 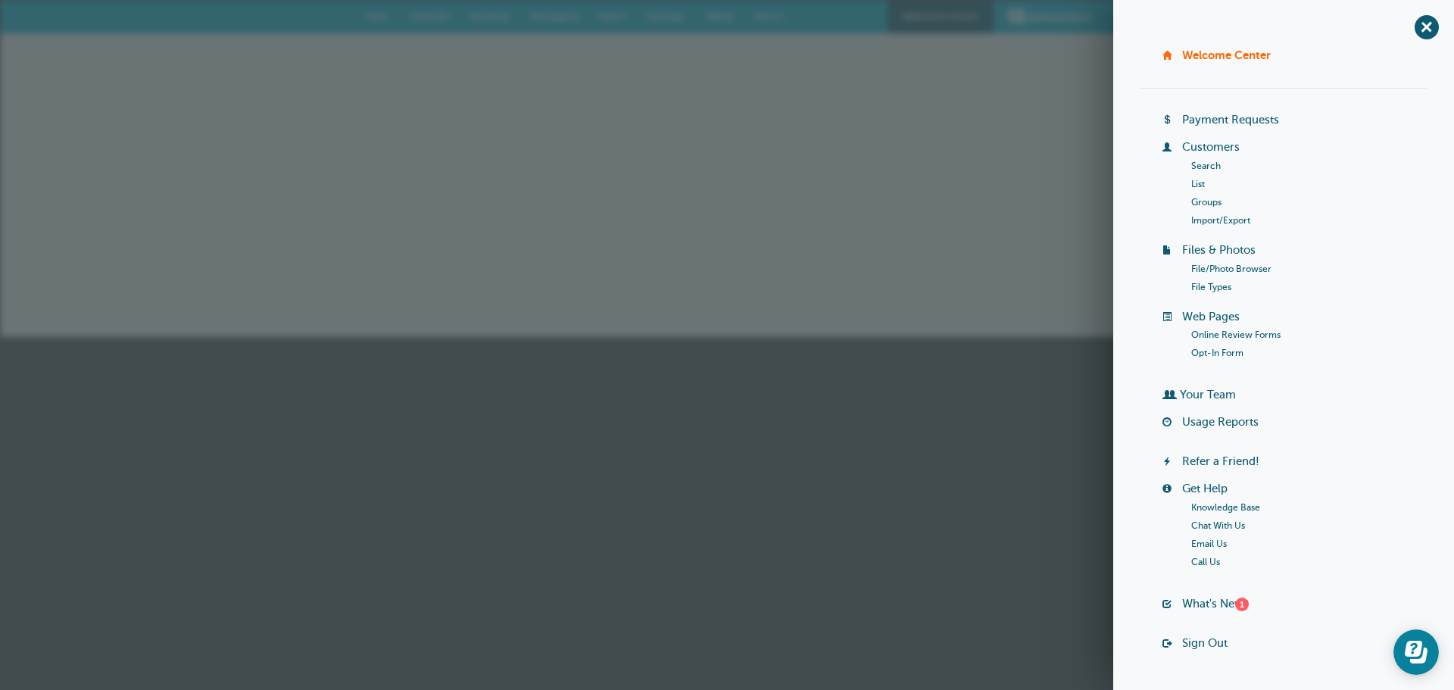 What do you see at coordinates (1231, 269) in the screenshot?
I see `a: File/Photo Browser` at bounding box center [1231, 269].